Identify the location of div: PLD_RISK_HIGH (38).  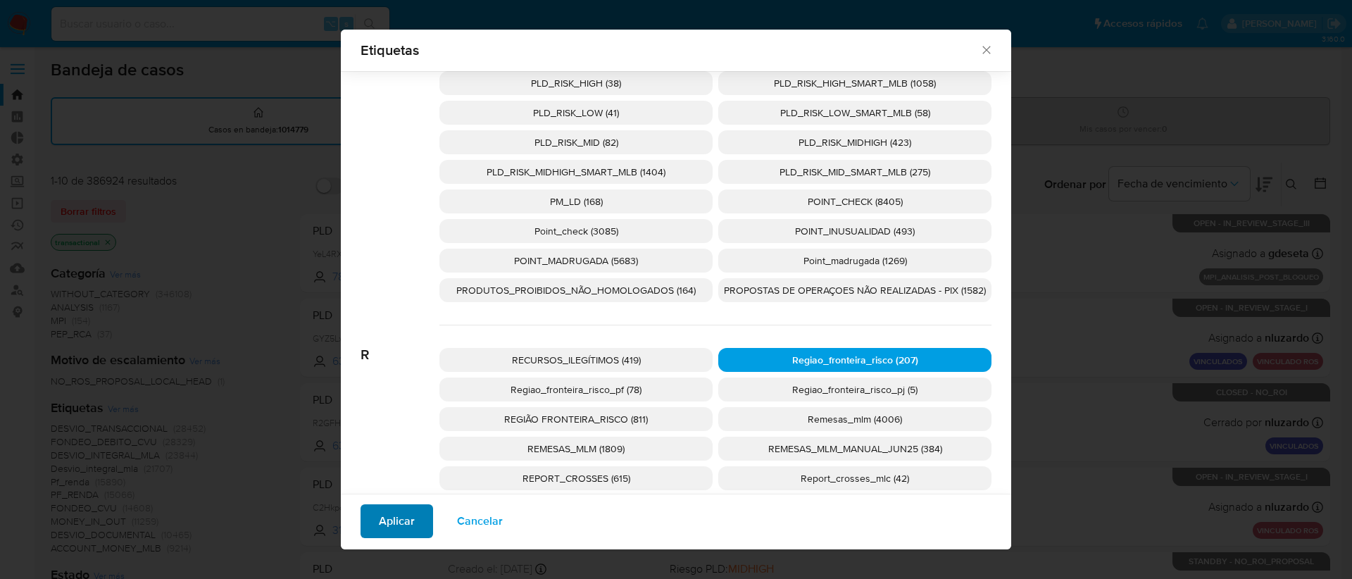
(576, 83).